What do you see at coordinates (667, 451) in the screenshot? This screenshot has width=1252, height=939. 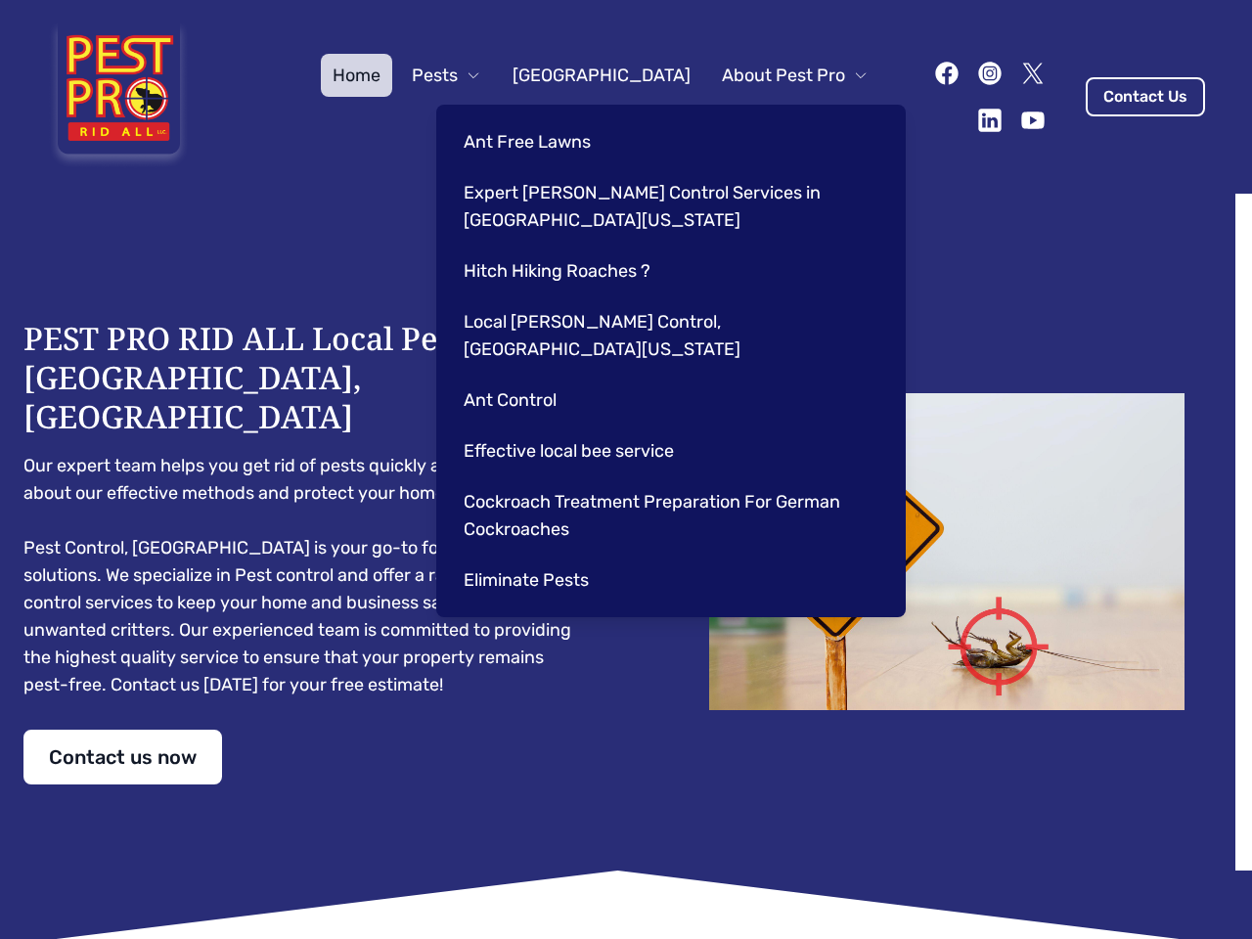 I see `a: Effective local bee service` at bounding box center [667, 451].